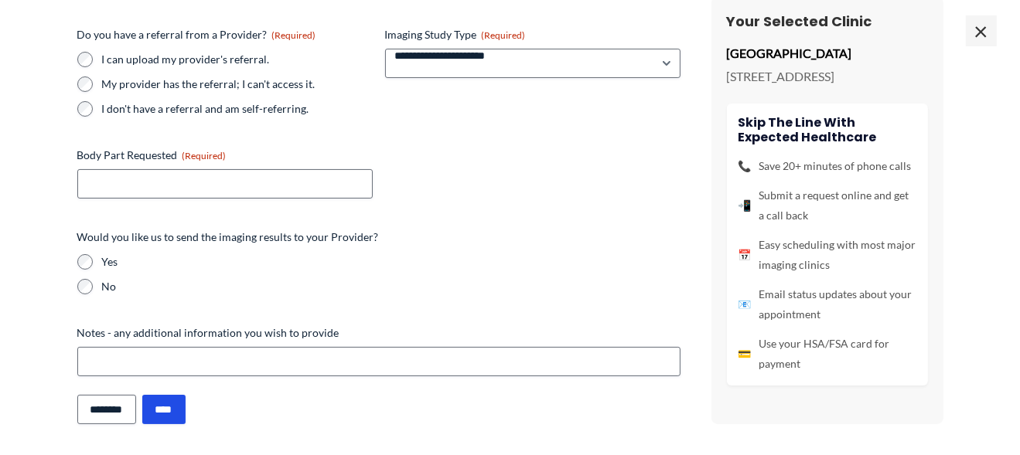 The image size is (1020, 455). What do you see at coordinates (827, 206) in the screenshot?
I see `li: Submit a request online and get a call back` at bounding box center [827, 206].